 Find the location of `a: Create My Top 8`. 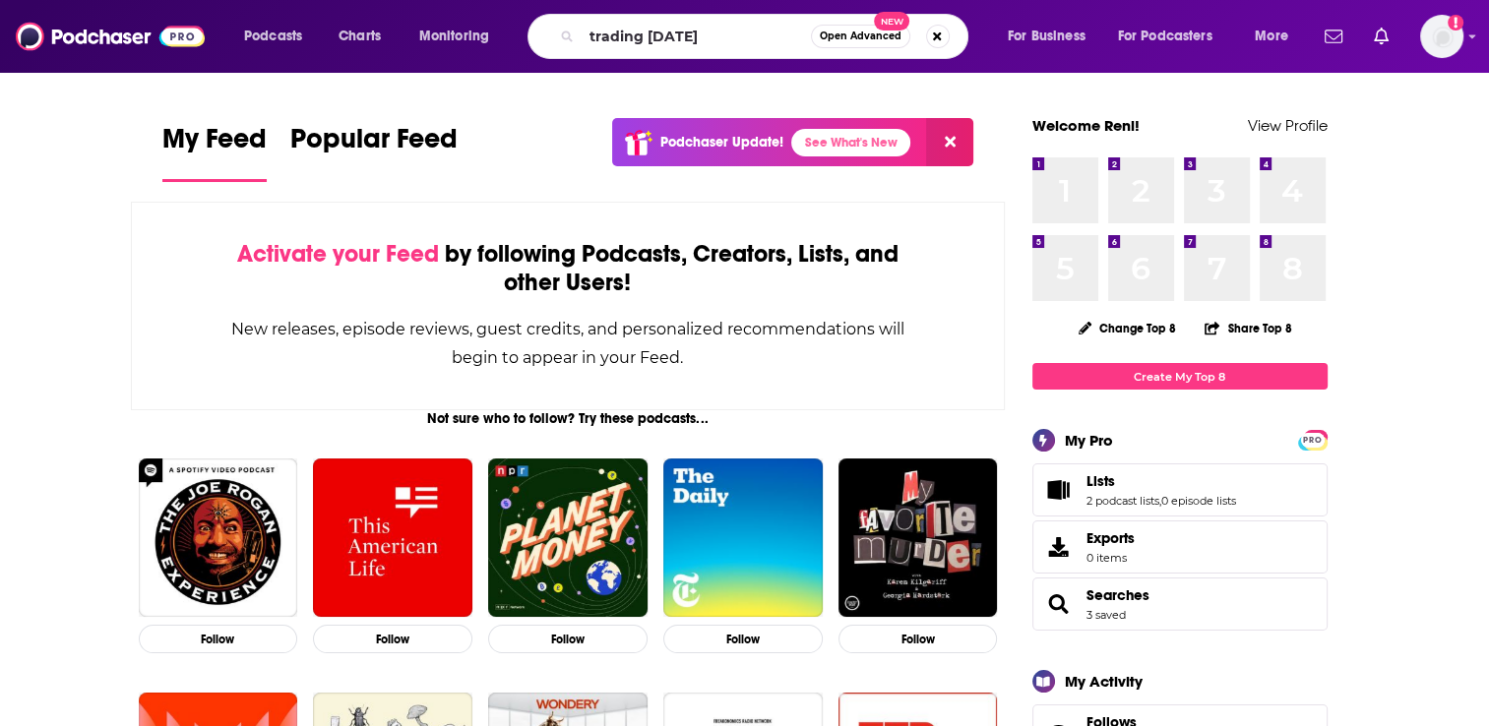

a: Create My Top 8 is located at coordinates (1180, 376).